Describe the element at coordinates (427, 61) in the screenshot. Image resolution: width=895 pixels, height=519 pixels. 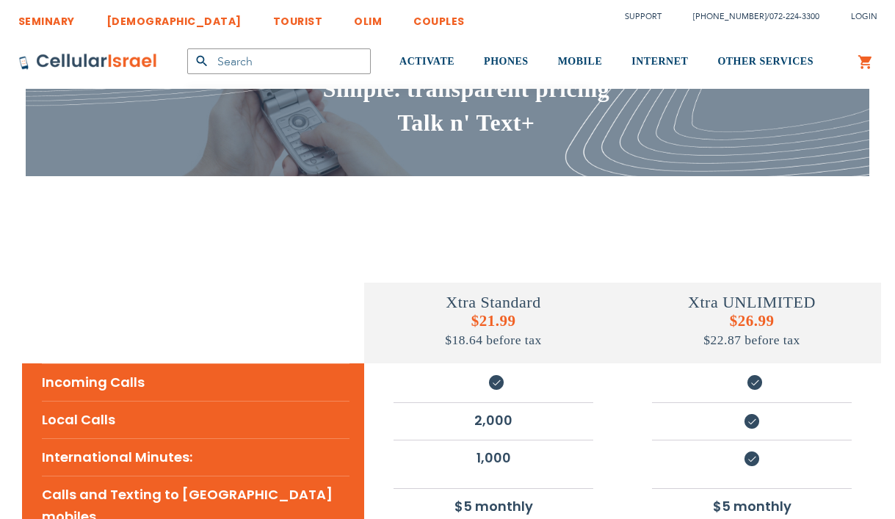
I see `span: ACTIVATE` at that location.